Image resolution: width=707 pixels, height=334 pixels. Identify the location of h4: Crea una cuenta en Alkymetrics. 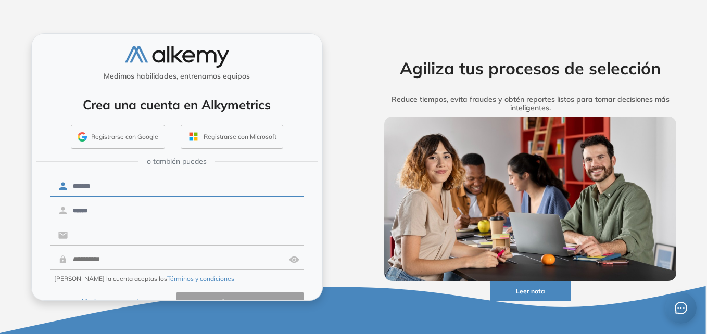
(177, 105).